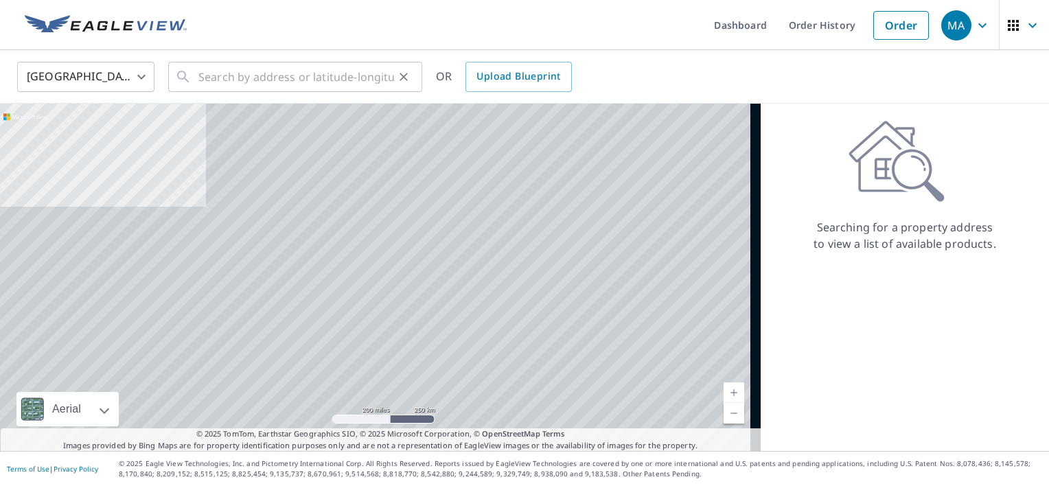 Image resolution: width=1049 pixels, height=486 pixels. What do you see at coordinates (553, 433) in the screenshot?
I see `a: Terms` at bounding box center [553, 433].